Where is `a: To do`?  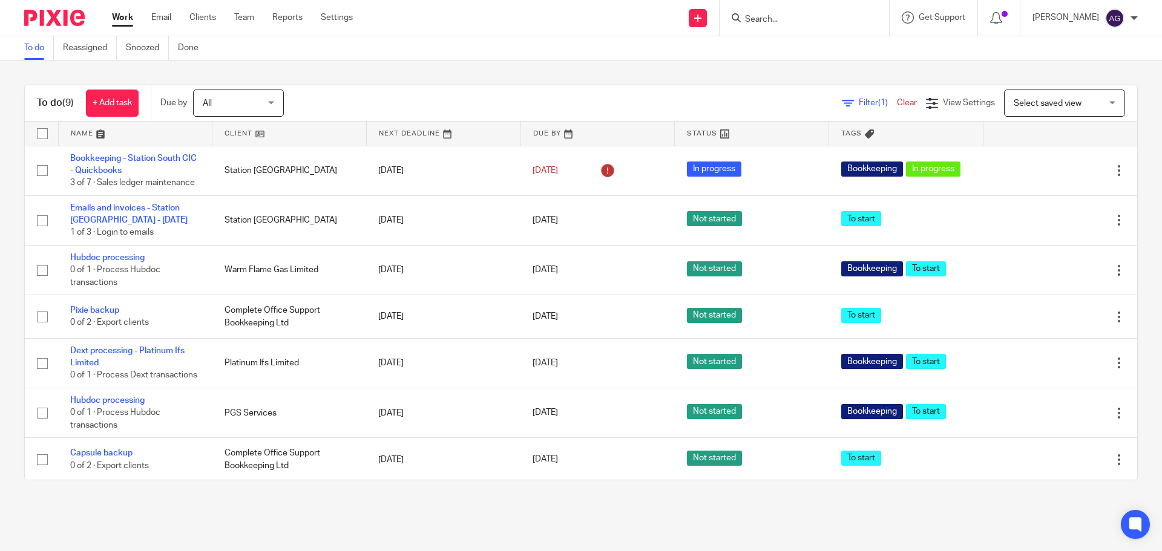 a: To do is located at coordinates (39, 48).